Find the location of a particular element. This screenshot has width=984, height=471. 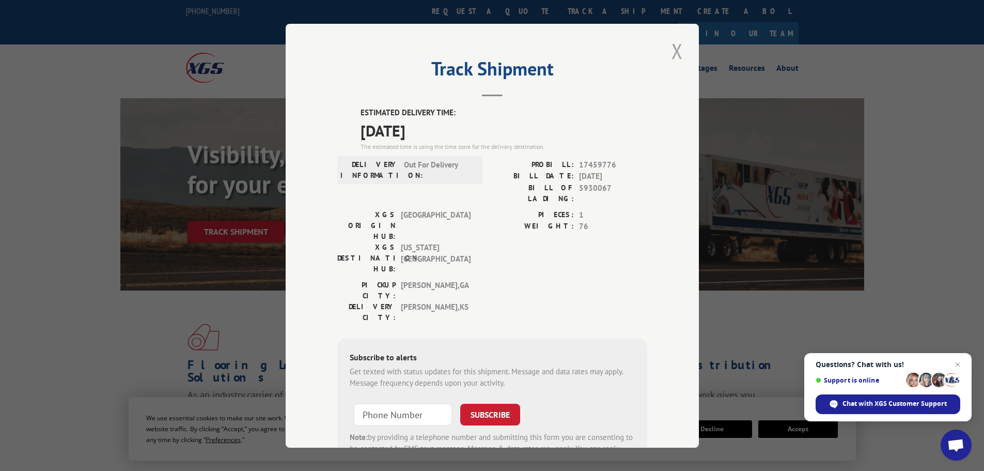

label: DELIVERY CITY: is located at coordinates (366, 312).